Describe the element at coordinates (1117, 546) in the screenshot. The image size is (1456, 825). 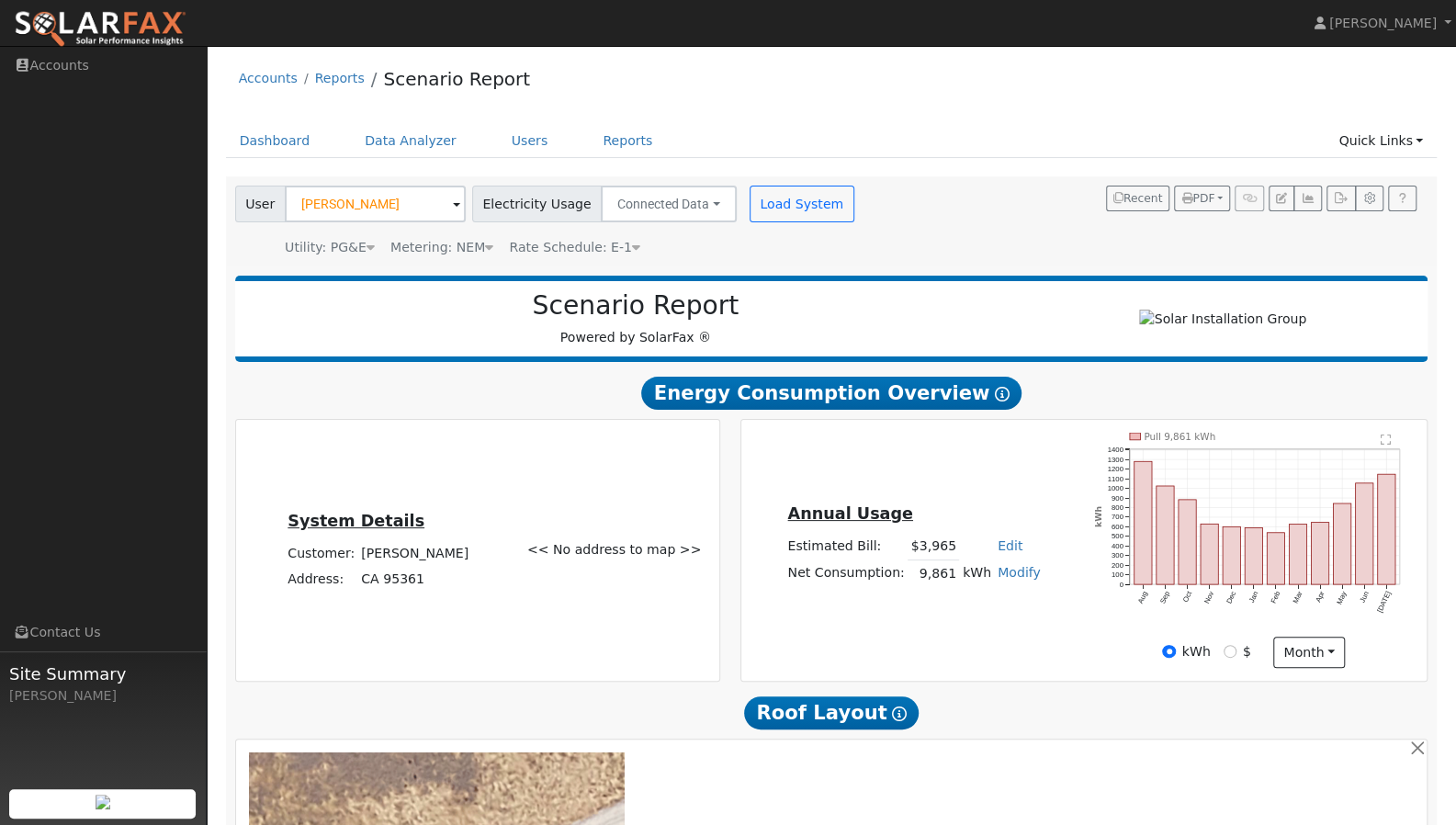
I see `text: 400` at that location.